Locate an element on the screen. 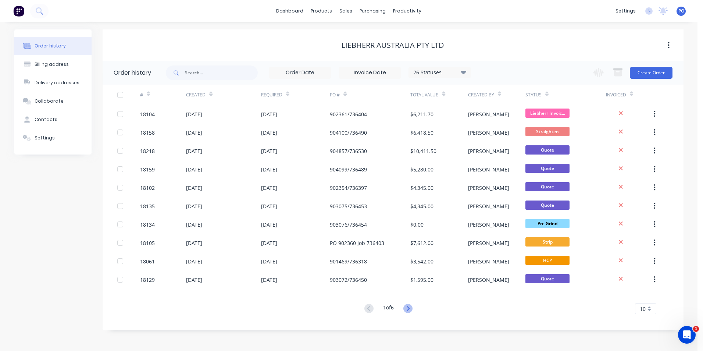 This screenshot has width=703, height=351. div: productivity is located at coordinates (407, 11).